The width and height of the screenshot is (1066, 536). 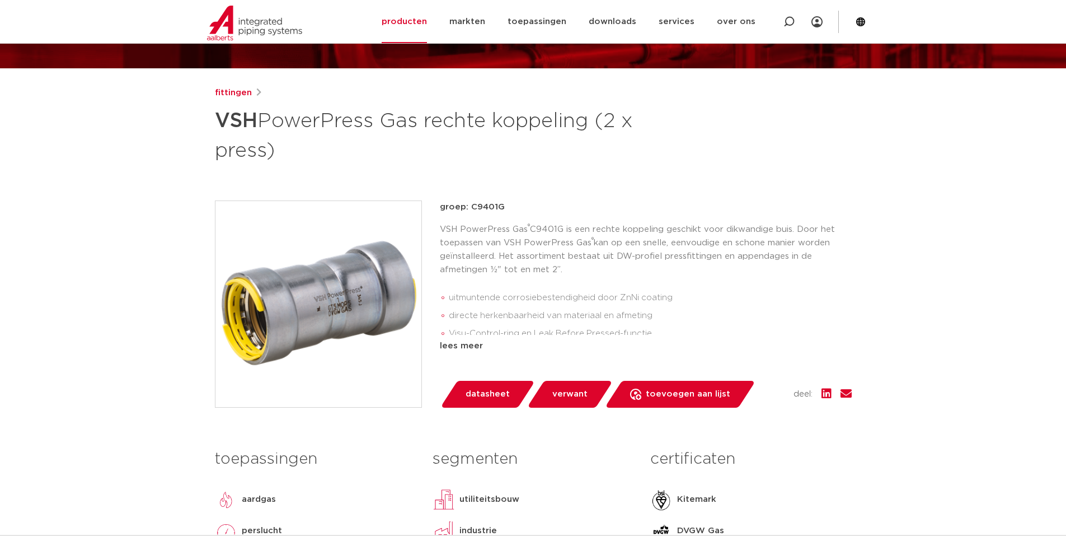 I want to click on p: aardgas, so click(x=259, y=499).